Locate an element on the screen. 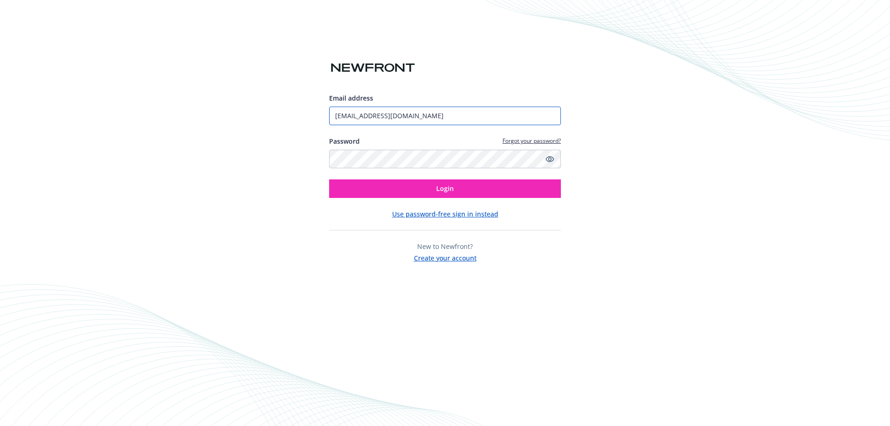  button: Create your account is located at coordinates (445, 257).